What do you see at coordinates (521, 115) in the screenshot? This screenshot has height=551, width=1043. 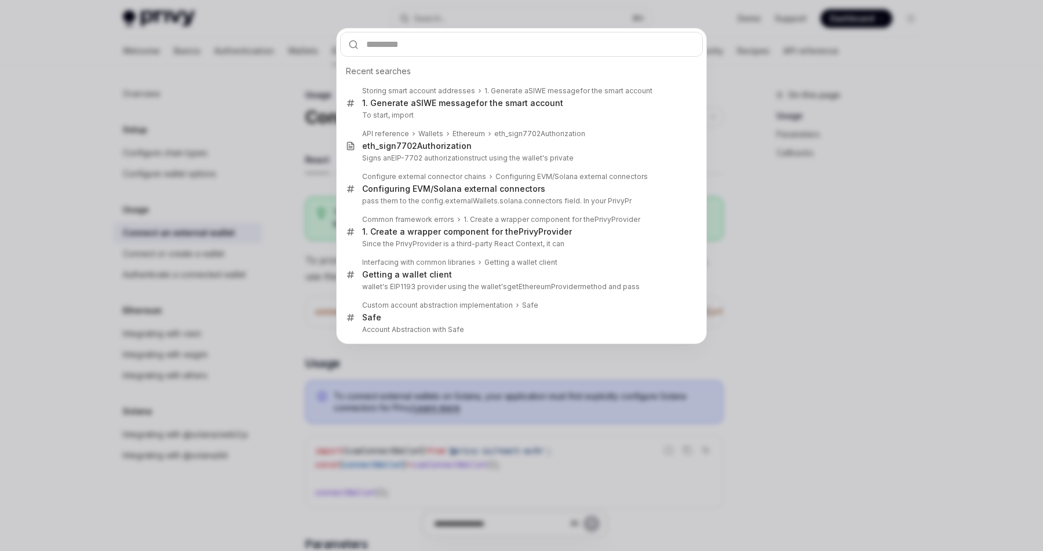 I see `p: To start, import` at bounding box center [521, 115].